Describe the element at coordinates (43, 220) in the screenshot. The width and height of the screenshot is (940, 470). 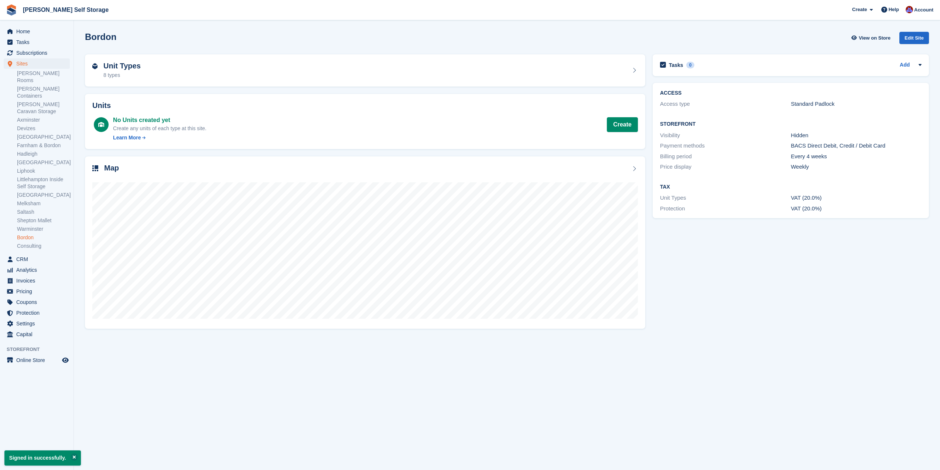
I see `a: Shepton Mallet` at that location.